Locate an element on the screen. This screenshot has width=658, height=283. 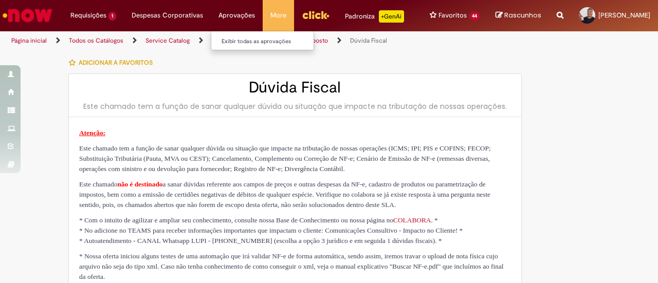
span: More is located at coordinates (278, 15).